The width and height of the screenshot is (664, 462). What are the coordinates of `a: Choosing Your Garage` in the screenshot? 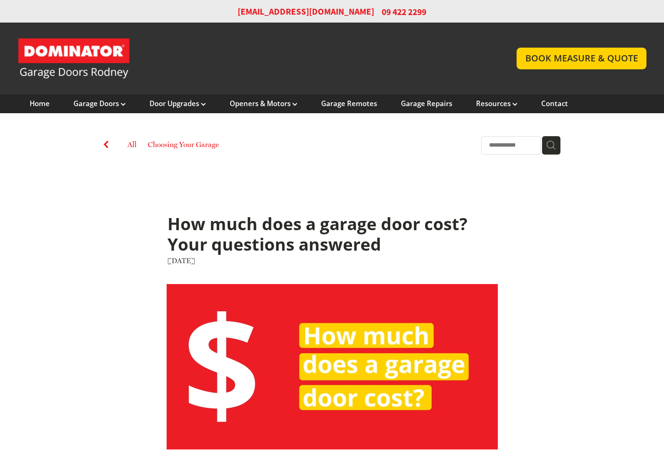 It's located at (183, 146).